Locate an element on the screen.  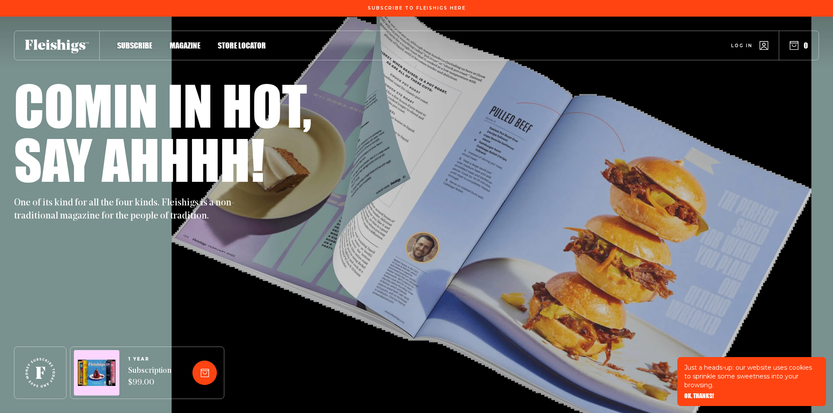
p: Just a heads-up: our website uses cookies to sprinkle some sweetness into your browsing. is located at coordinates (751, 376).